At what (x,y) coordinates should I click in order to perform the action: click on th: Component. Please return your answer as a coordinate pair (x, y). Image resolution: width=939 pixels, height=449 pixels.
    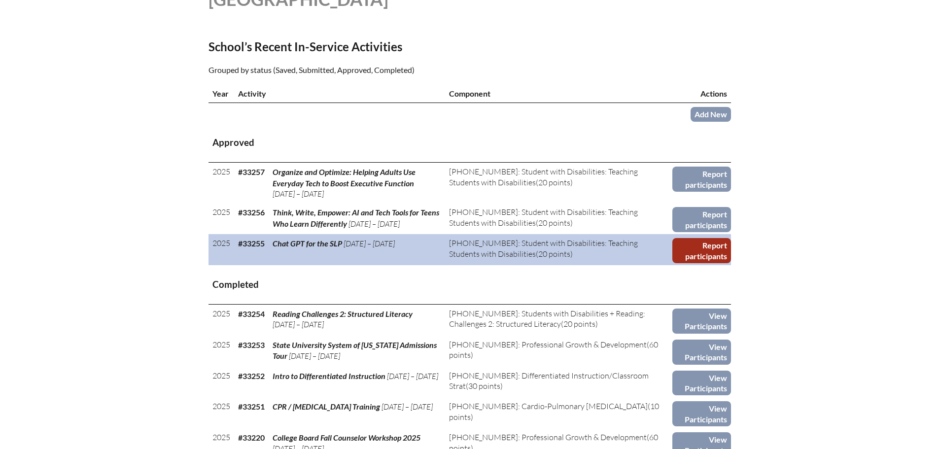
    Looking at the image, I should click on (559, 94).